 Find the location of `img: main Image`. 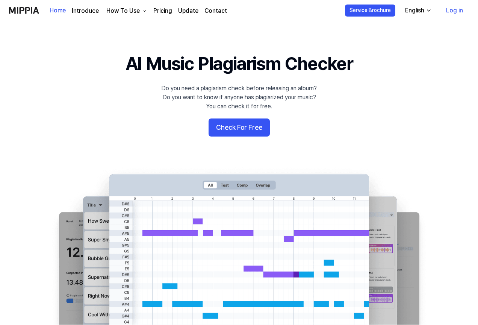

img: main Image is located at coordinates (239, 245).